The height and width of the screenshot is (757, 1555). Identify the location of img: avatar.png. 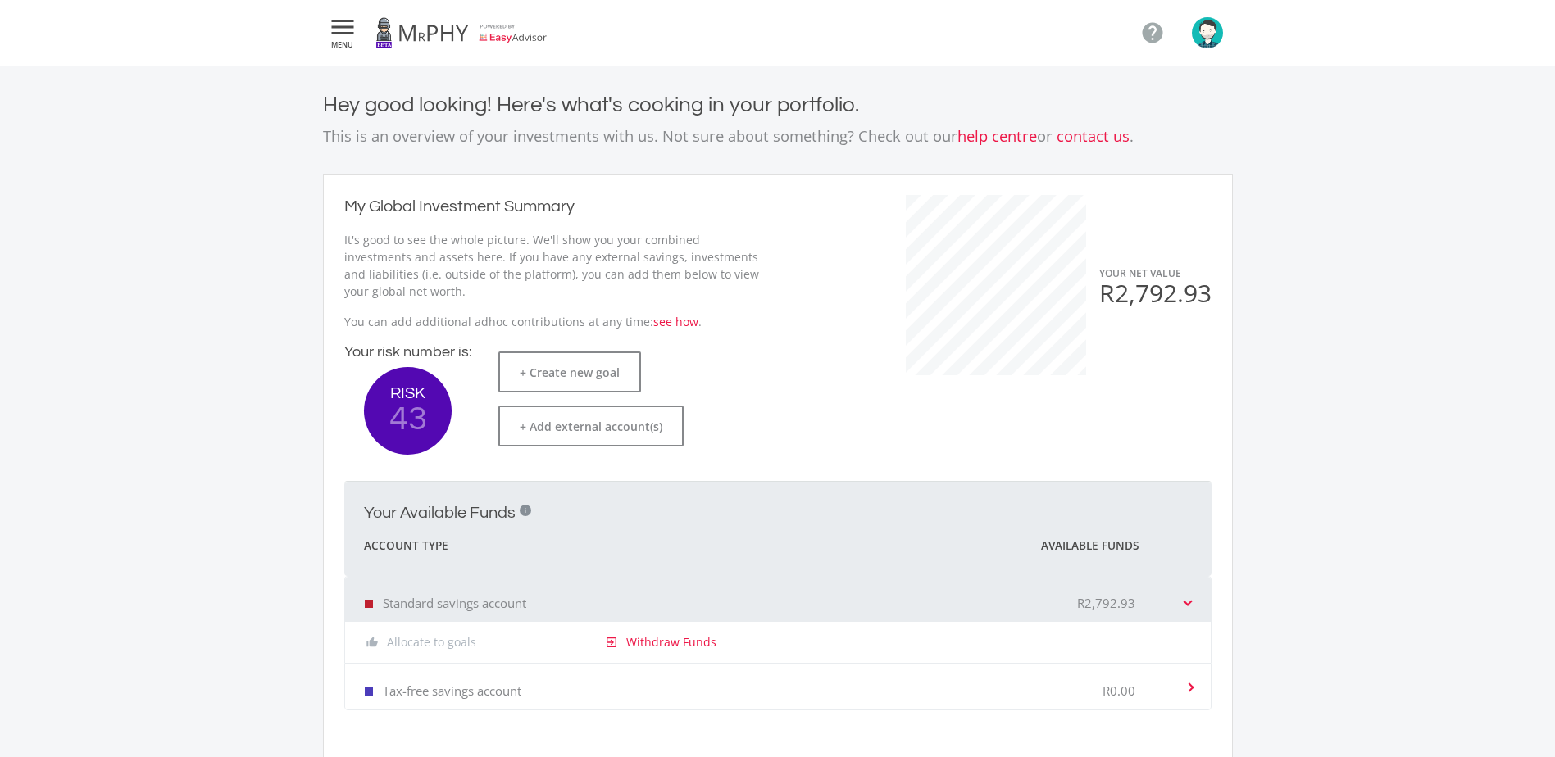
(1207, 33).